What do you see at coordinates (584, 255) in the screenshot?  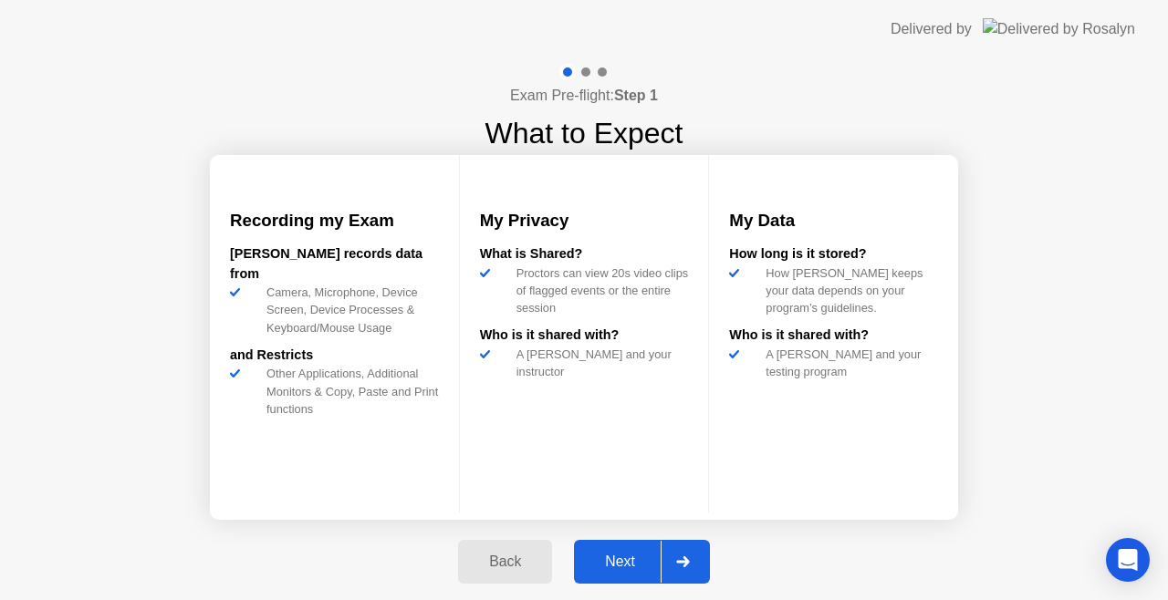 I see `div: What is Shared?` at bounding box center [584, 255].